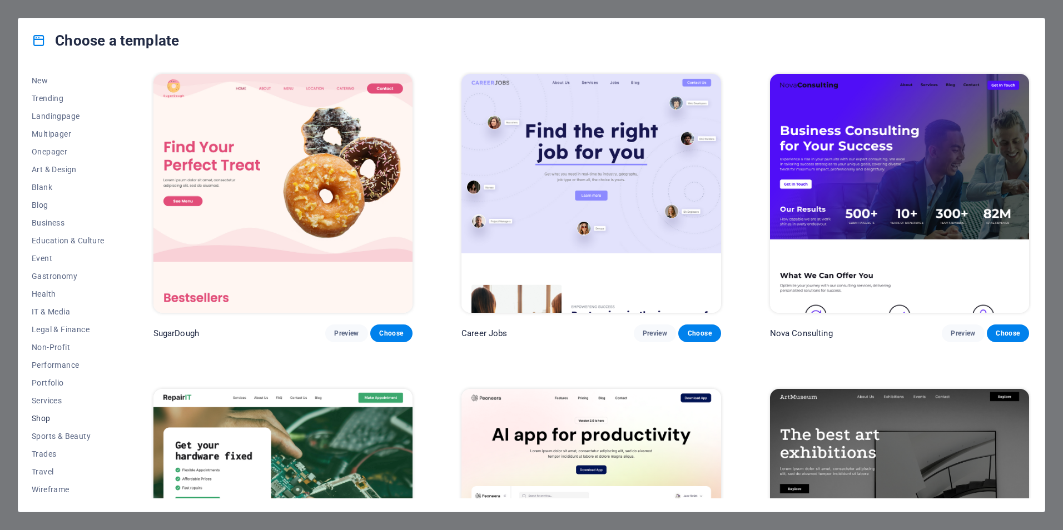  What do you see at coordinates (176, 333) in the screenshot?
I see `p: SugarDough` at bounding box center [176, 333].